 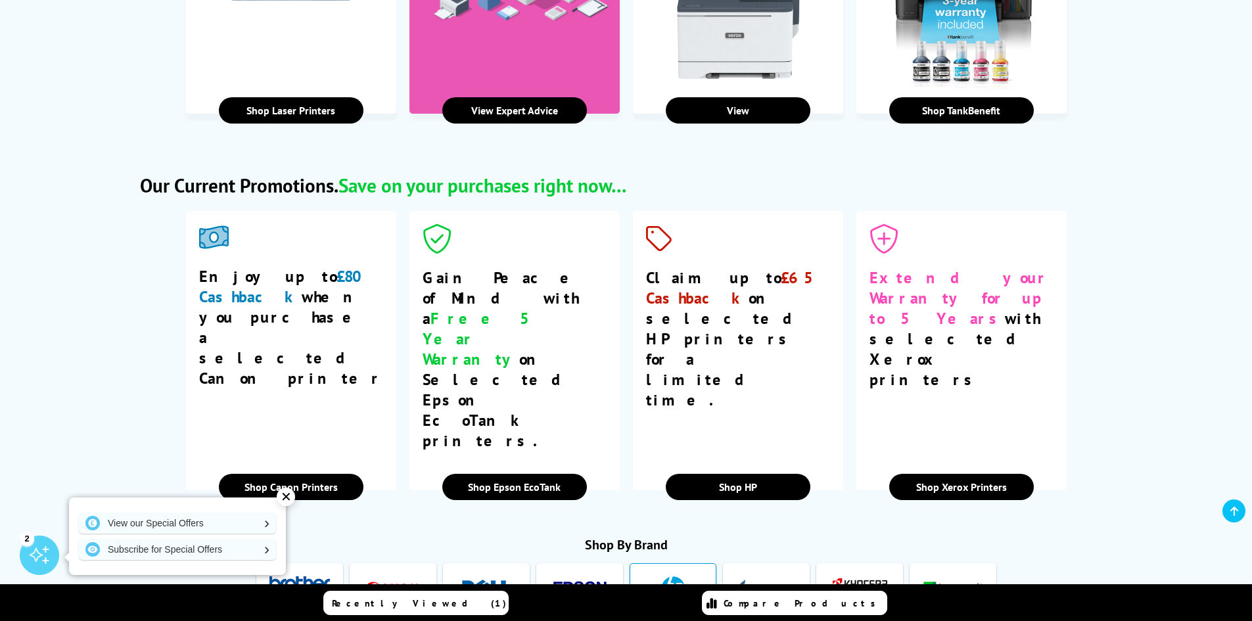 I want to click on a: View Expert Advice, so click(x=514, y=110).